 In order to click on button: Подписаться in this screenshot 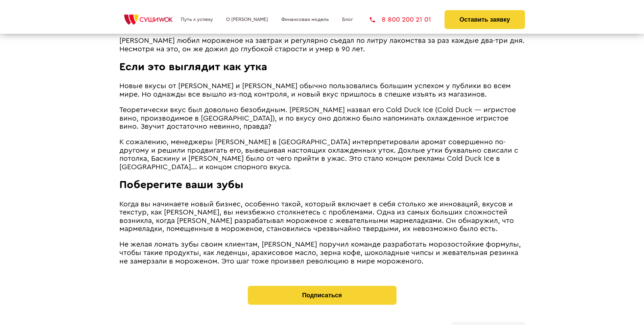, I will do `click(322, 295)`.